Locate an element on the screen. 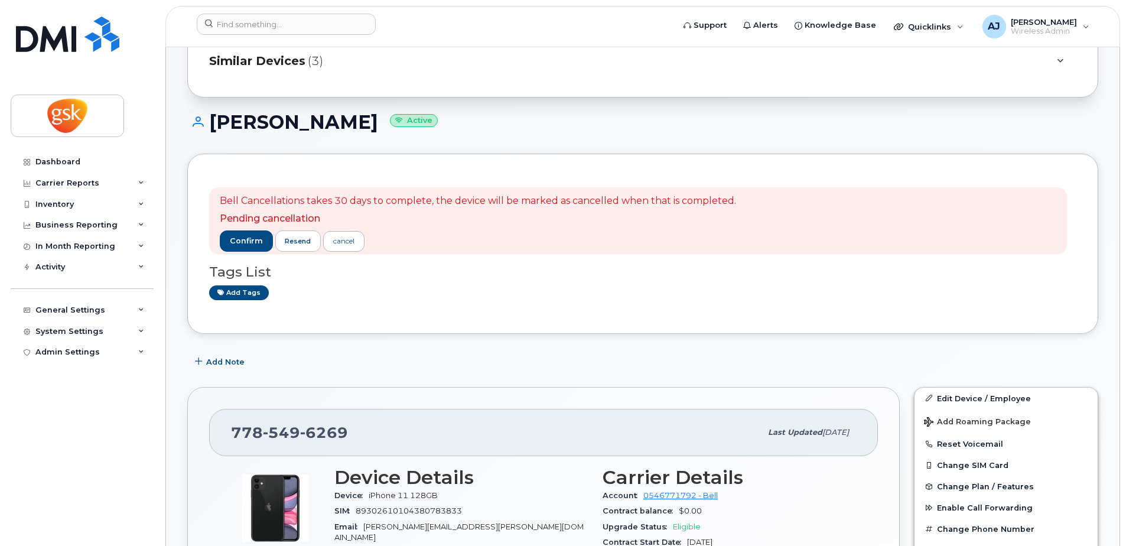 This screenshot has width=1126, height=546. span: Add Note is located at coordinates (225, 362).